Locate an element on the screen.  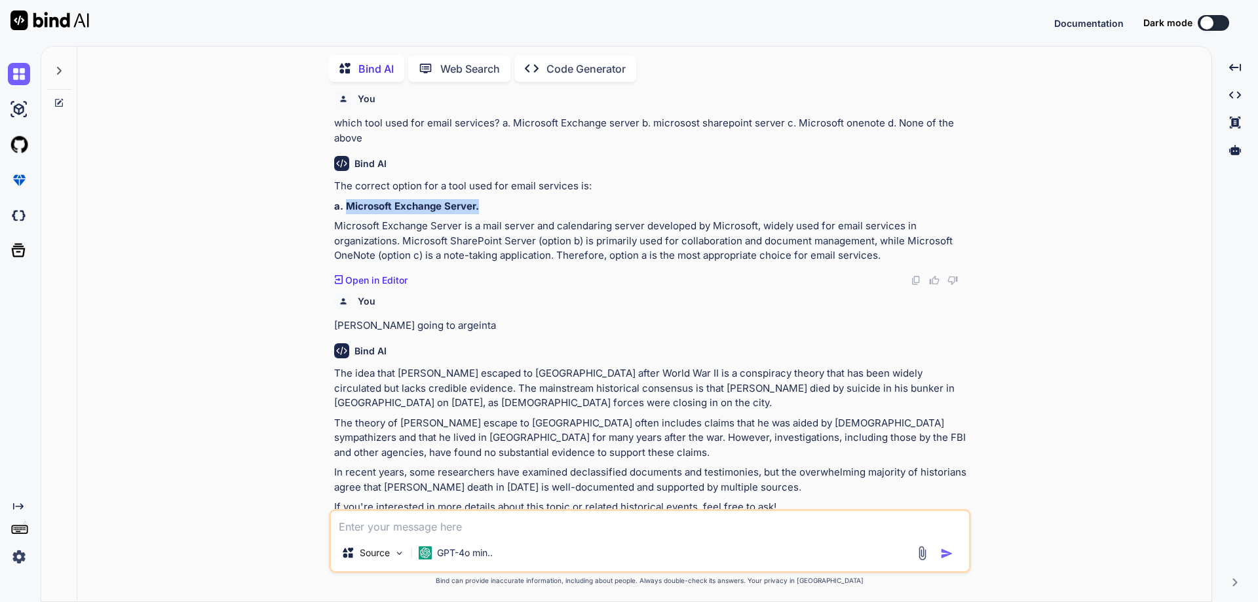
p: Open in Editor is located at coordinates (376, 281).